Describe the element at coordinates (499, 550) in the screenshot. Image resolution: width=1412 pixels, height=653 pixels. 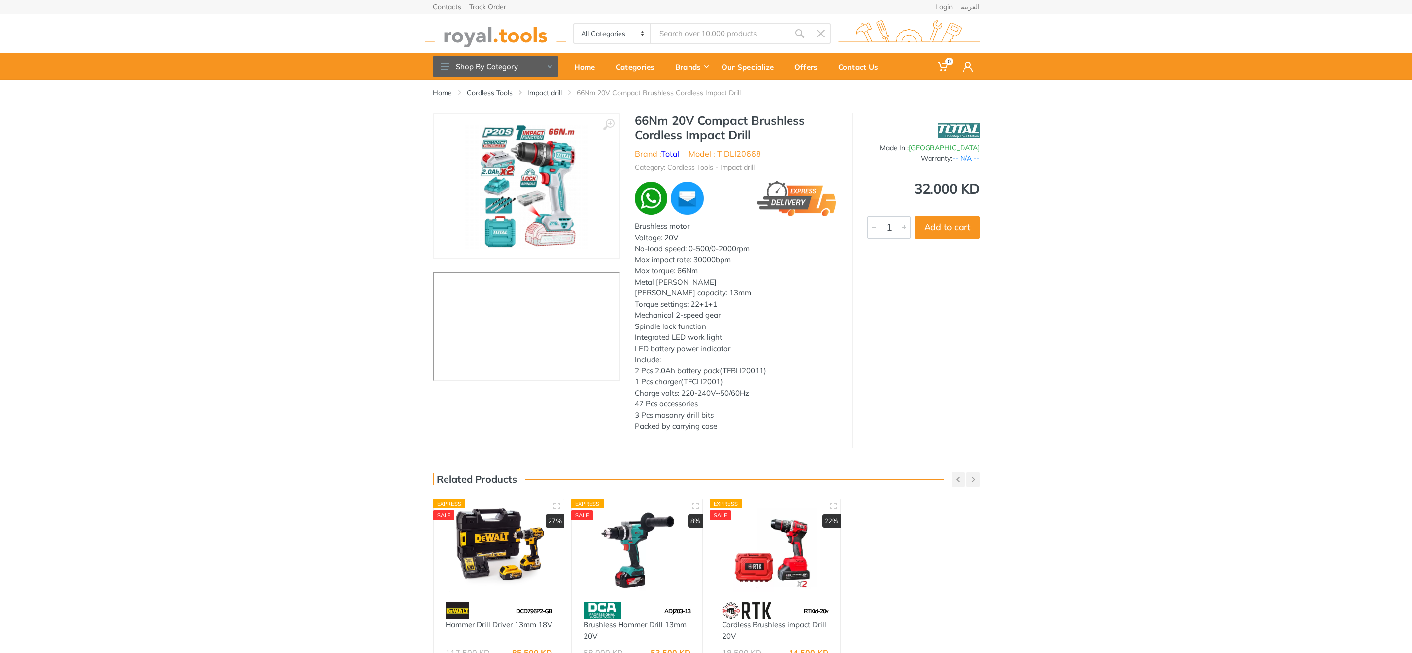
I see `img: Royal Tools - Hammer Drill Driver 13mm 18V` at that location.